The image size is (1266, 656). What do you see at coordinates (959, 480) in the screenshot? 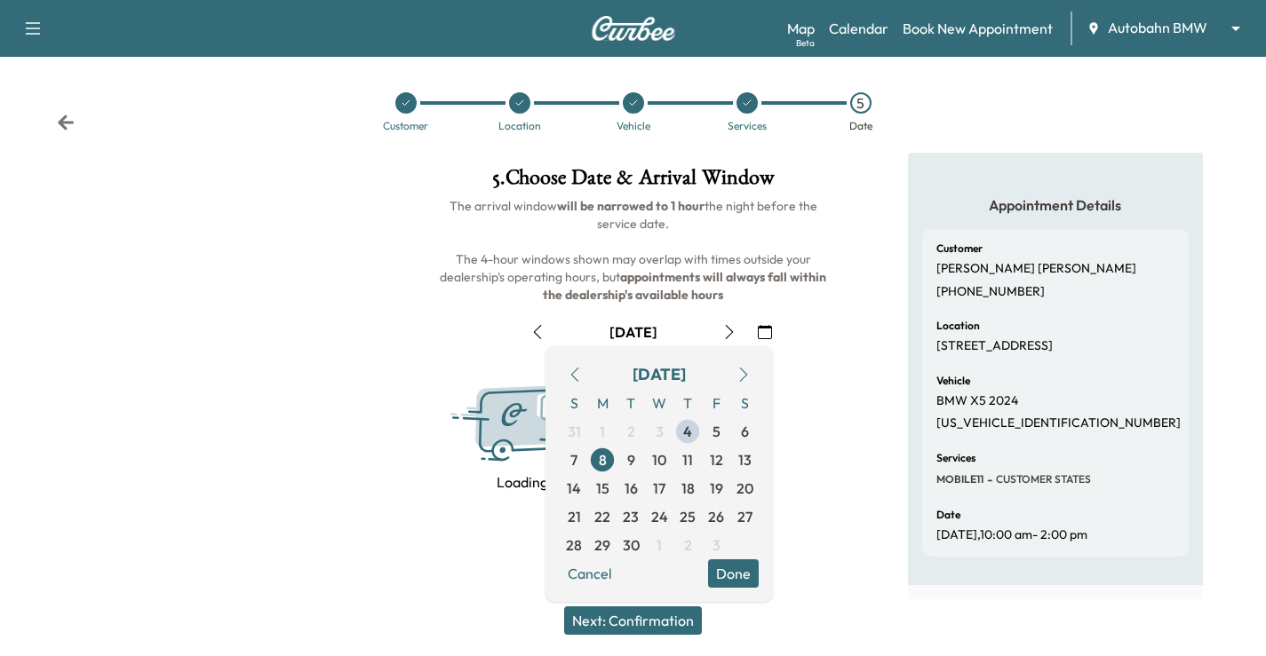
I see `span: MOBILE11` at bounding box center [959, 480].